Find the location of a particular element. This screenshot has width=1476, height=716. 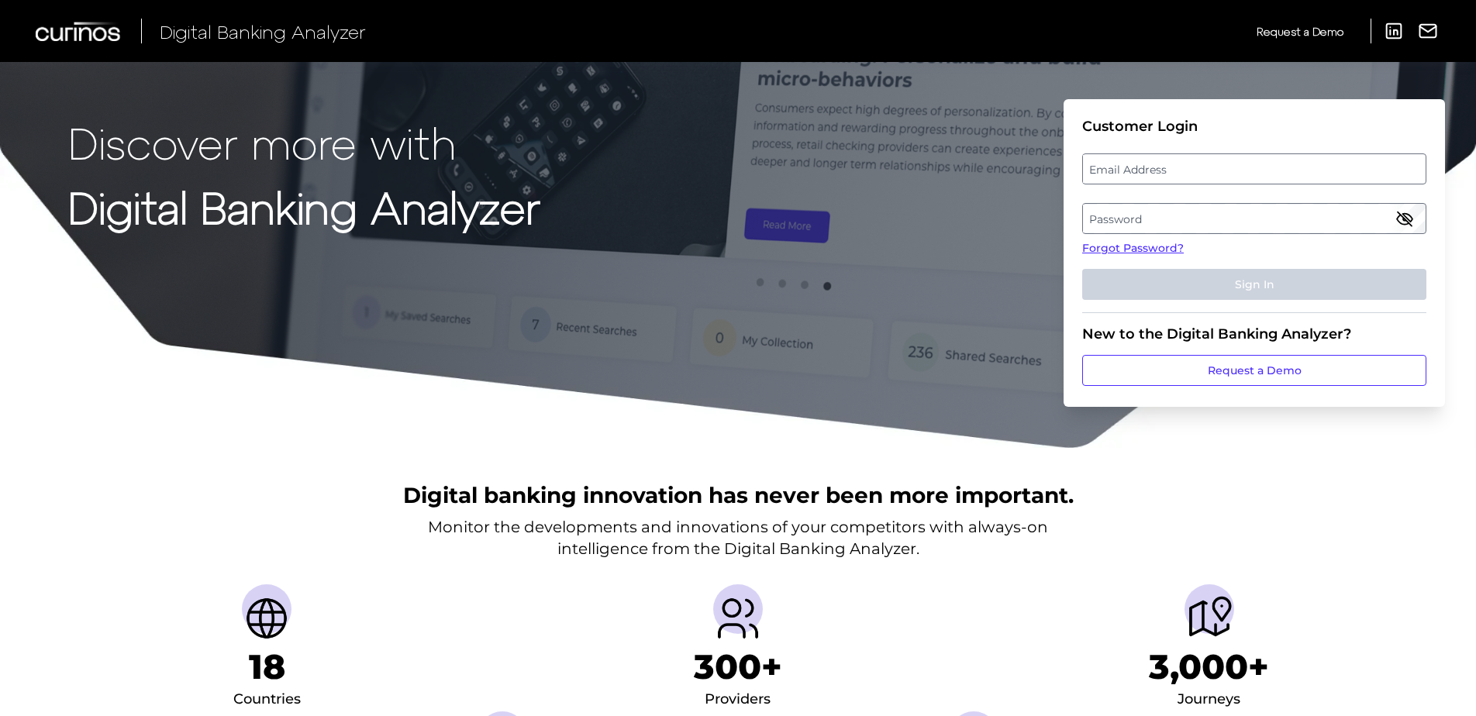

div: Providers is located at coordinates (737, 700).